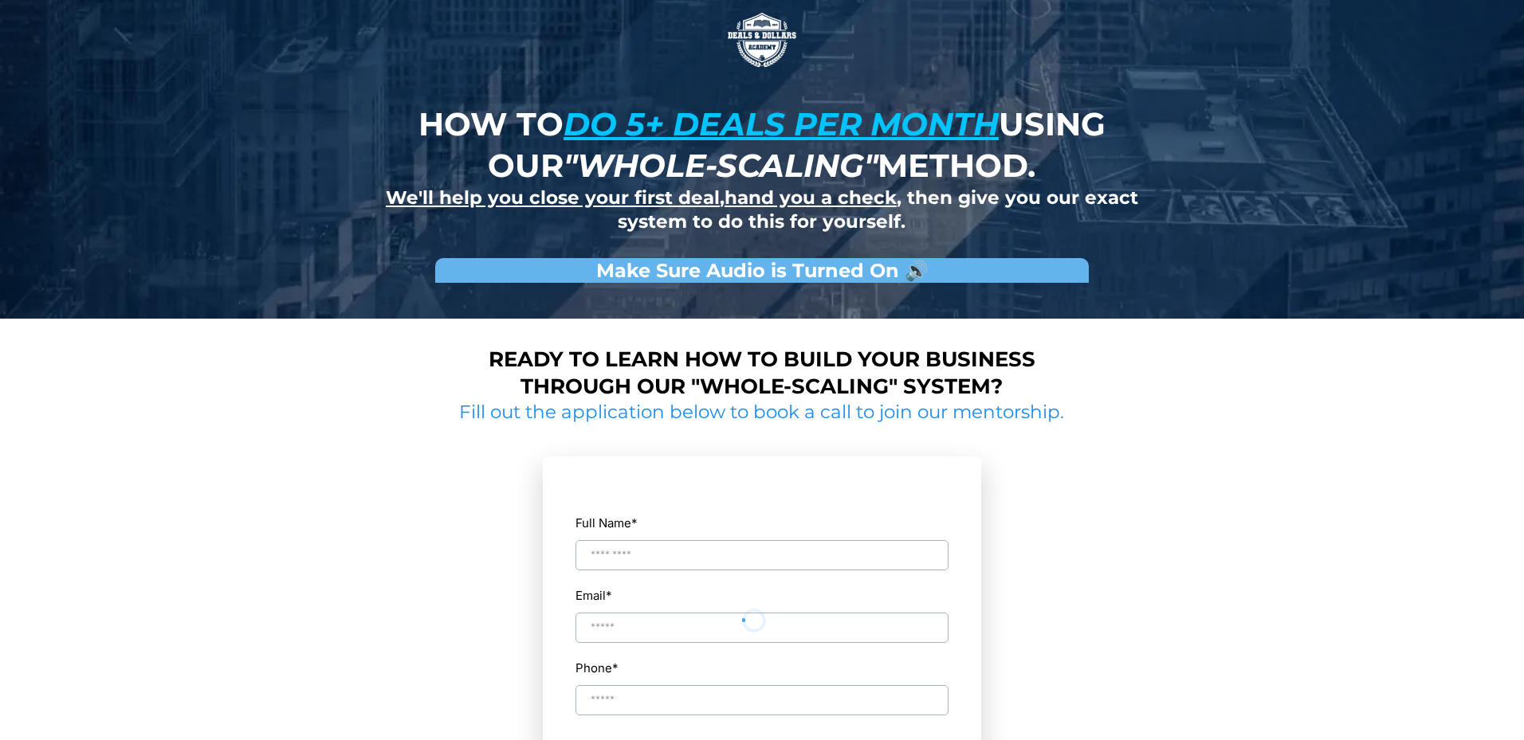 This screenshot has height=740, width=1524. I want to click on strong: How to using our method., so click(762, 144).